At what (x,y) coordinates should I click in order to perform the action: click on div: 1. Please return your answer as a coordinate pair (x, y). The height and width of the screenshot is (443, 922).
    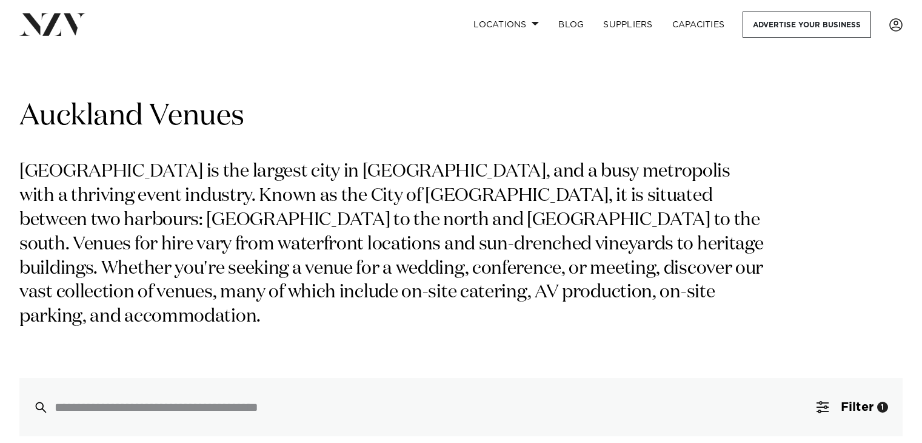
    Looking at the image, I should click on (883, 407).